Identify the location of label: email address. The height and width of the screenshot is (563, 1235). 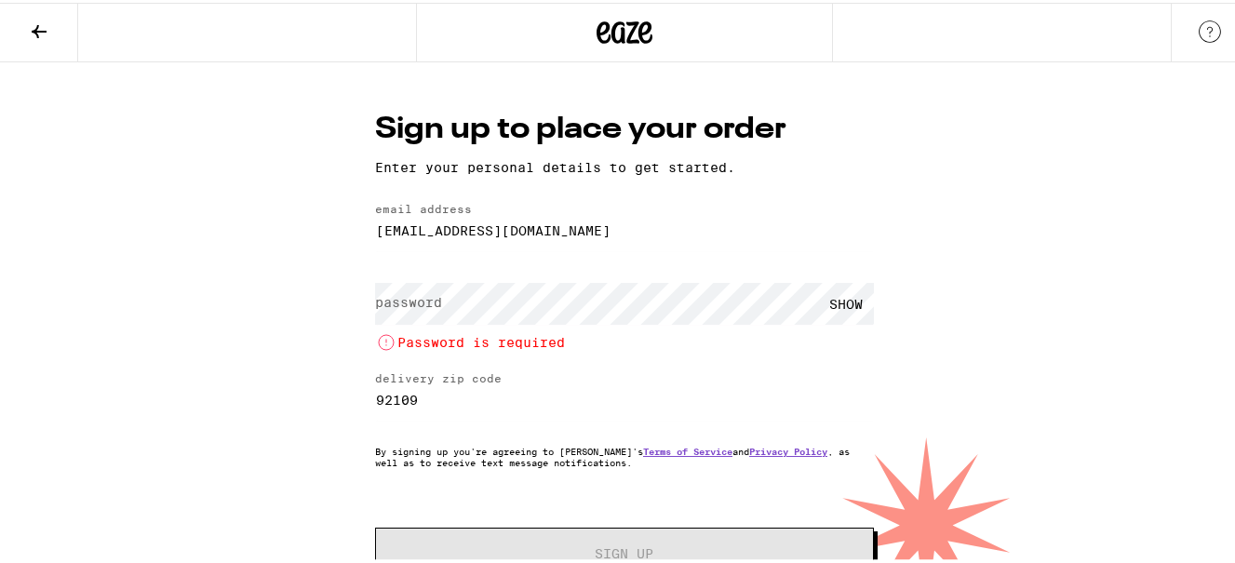
(423, 206).